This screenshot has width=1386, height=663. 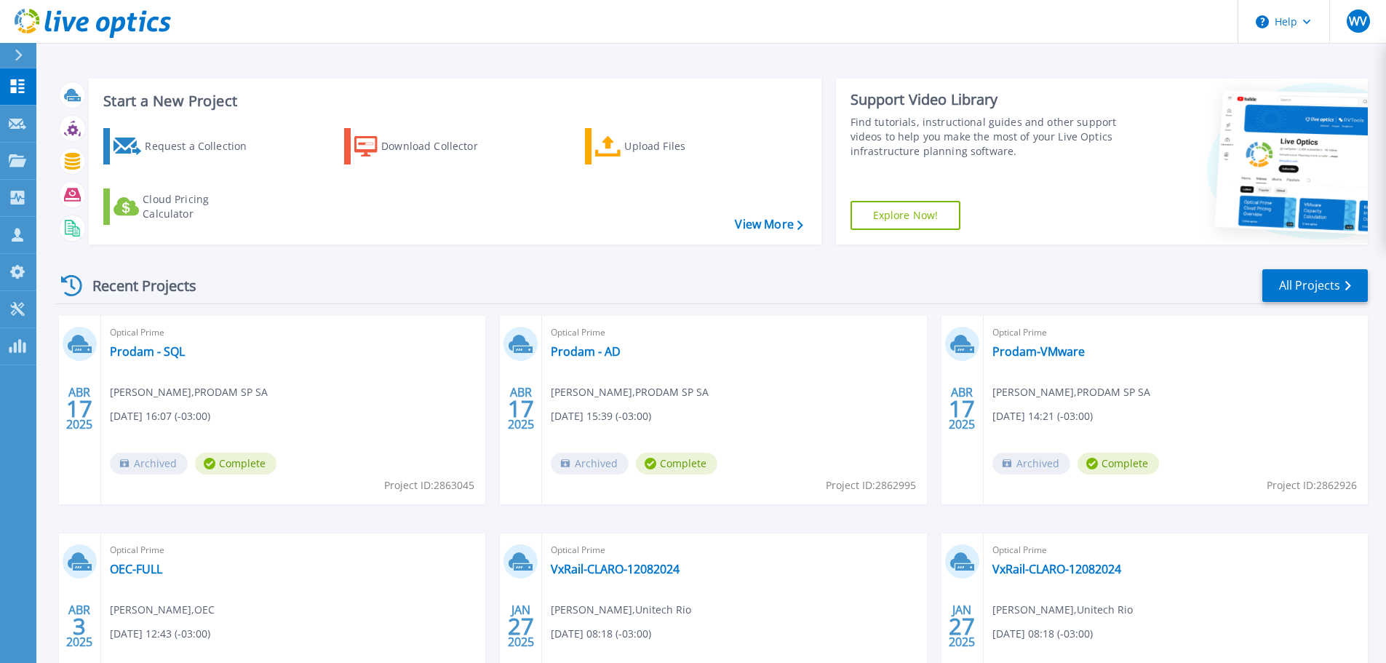 I want to click on div: Upload Files, so click(x=682, y=146).